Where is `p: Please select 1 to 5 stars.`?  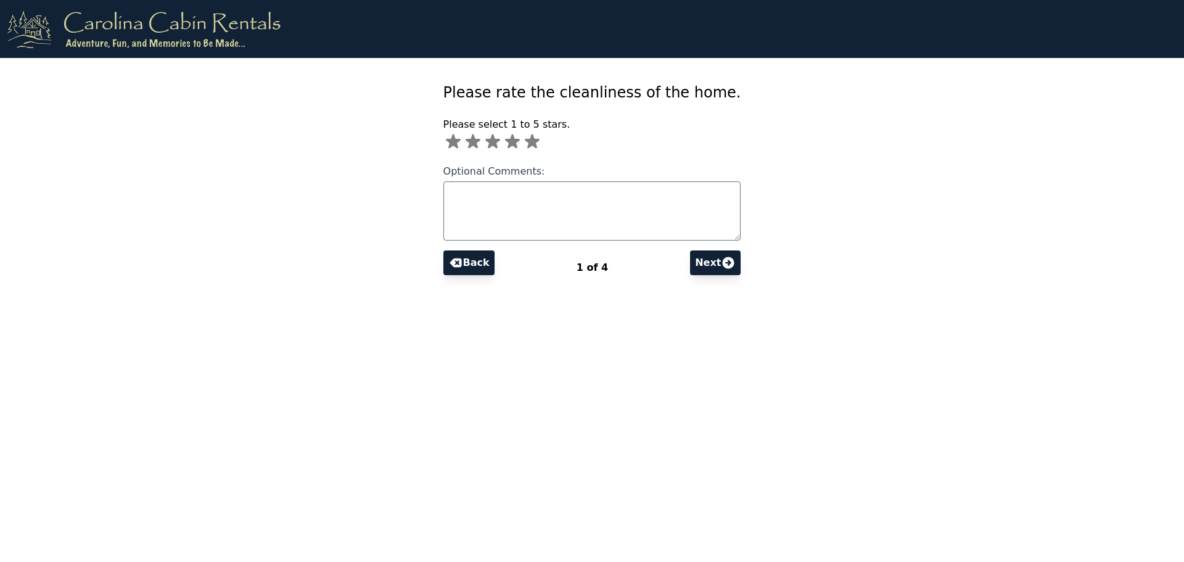 p: Please select 1 to 5 stars. is located at coordinates (592, 125).